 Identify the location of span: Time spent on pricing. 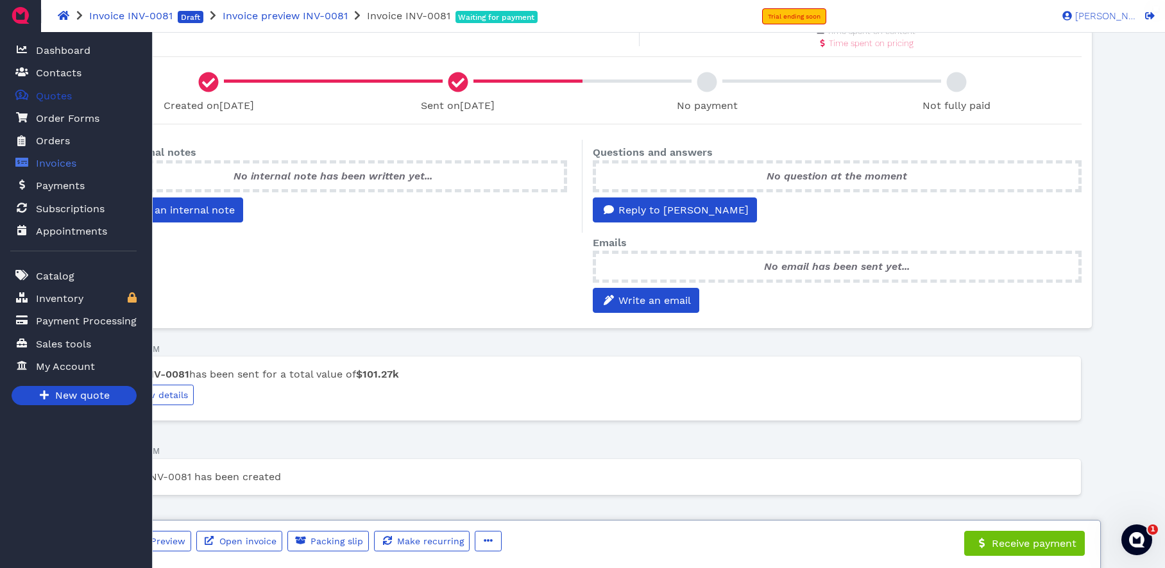
(871, 43).